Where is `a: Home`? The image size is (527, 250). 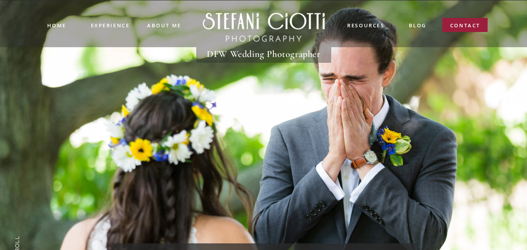
a: Home is located at coordinates (57, 25).